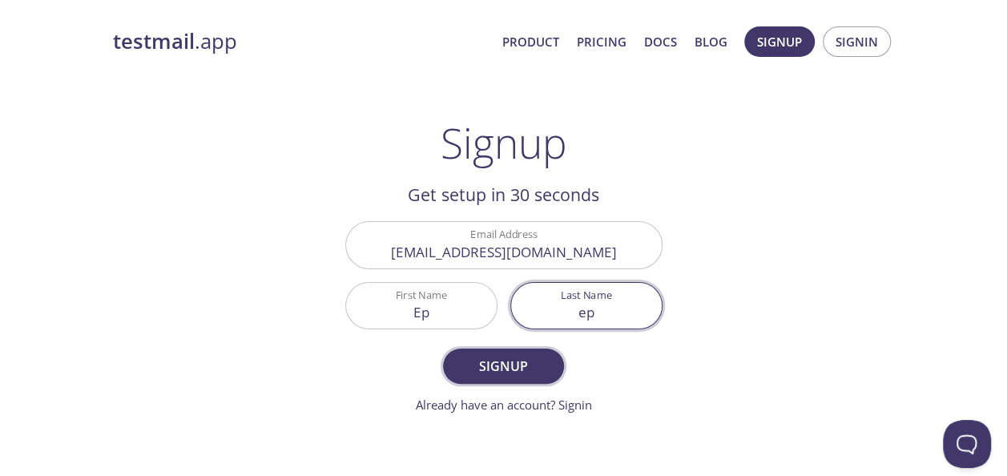 The height and width of the screenshot is (476, 1007). What do you see at coordinates (504, 405) in the screenshot?
I see `a: Already have an account? Signin` at bounding box center [504, 405].